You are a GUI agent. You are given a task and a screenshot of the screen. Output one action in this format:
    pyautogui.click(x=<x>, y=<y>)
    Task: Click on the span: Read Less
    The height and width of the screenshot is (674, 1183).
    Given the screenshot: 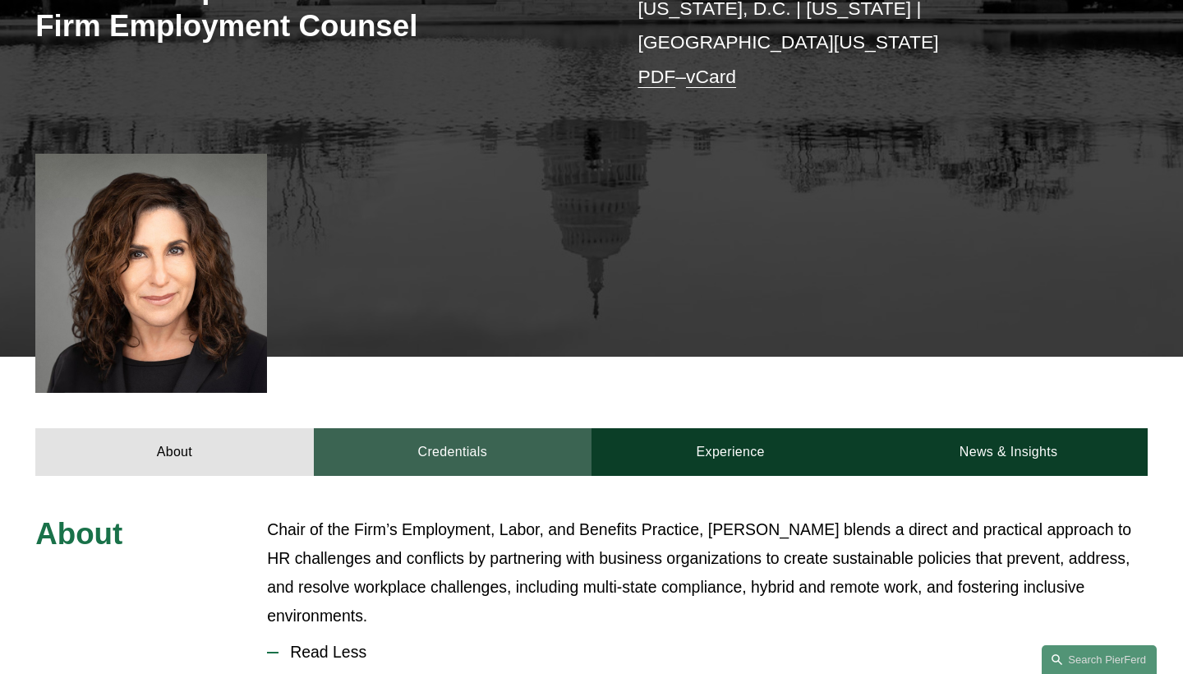 What is the action you would take?
    pyautogui.click(x=713, y=651)
    